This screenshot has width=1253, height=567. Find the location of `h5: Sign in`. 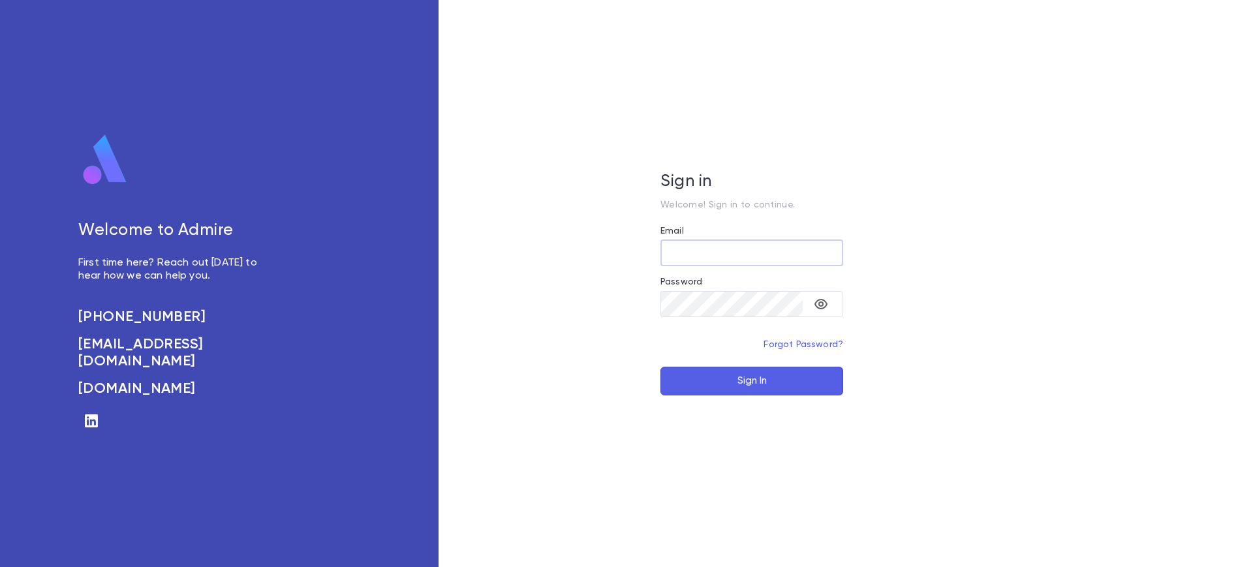

h5: Sign in is located at coordinates (752, 182).